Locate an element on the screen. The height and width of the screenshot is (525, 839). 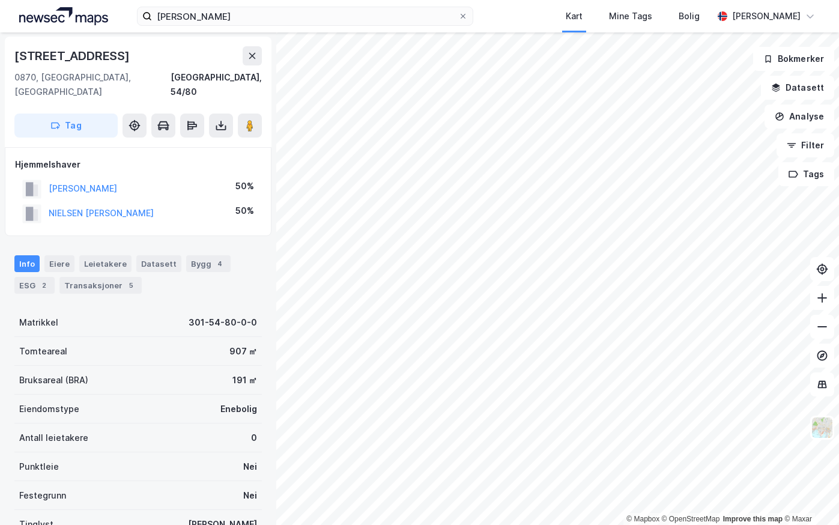
div: 0 is located at coordinates (254, 438).